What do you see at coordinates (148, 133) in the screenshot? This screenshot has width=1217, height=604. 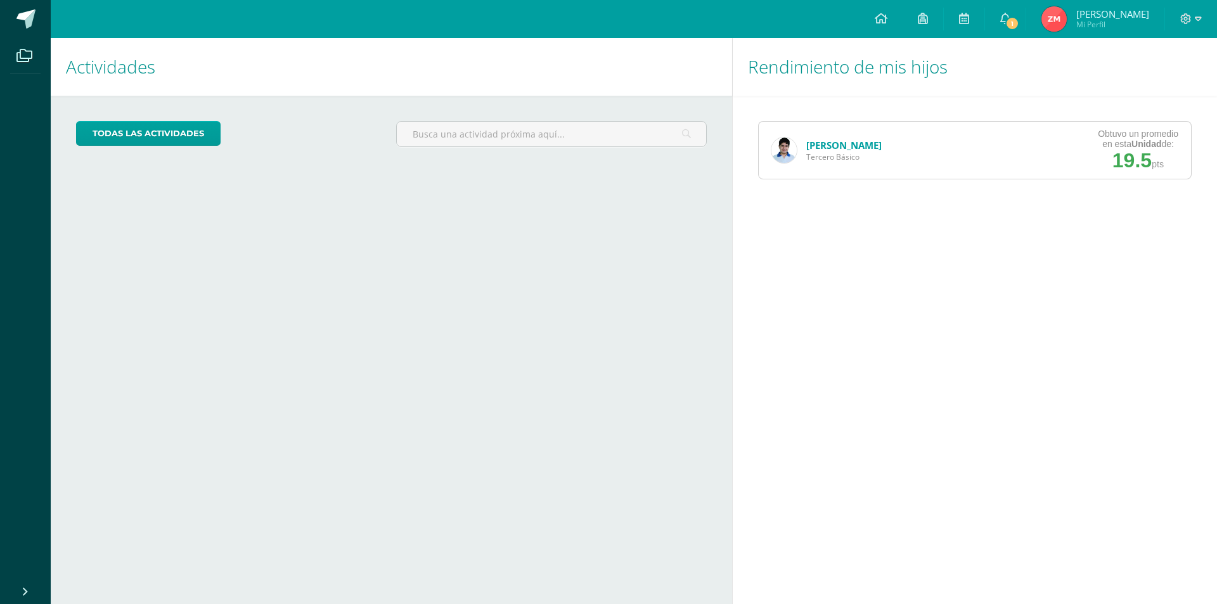 I see `a: todas las Actividades` at bounding box center [148, 133].